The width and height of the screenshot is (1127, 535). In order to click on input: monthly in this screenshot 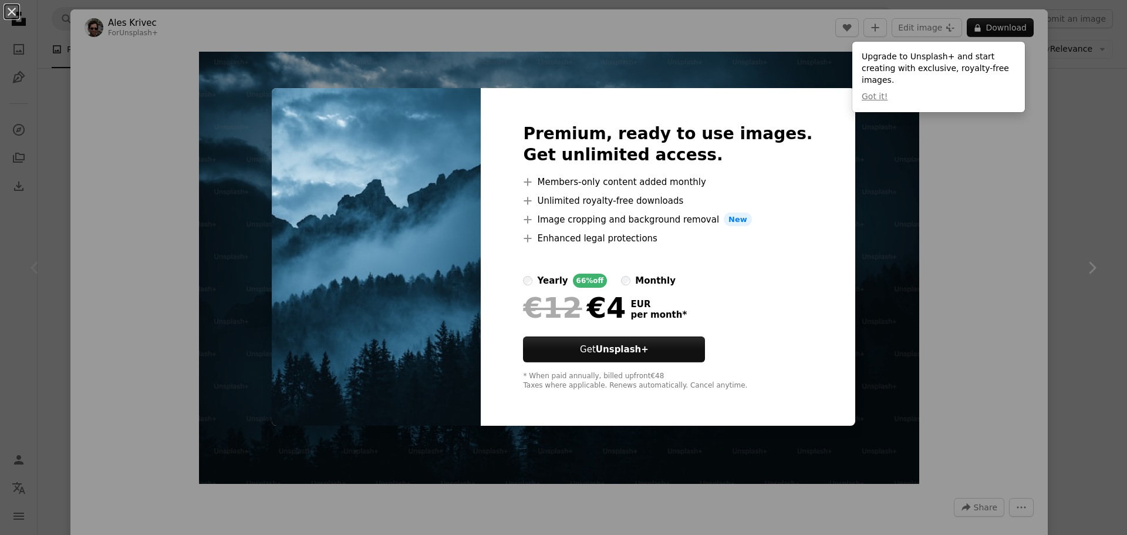, I will do `click(626, 281)`.